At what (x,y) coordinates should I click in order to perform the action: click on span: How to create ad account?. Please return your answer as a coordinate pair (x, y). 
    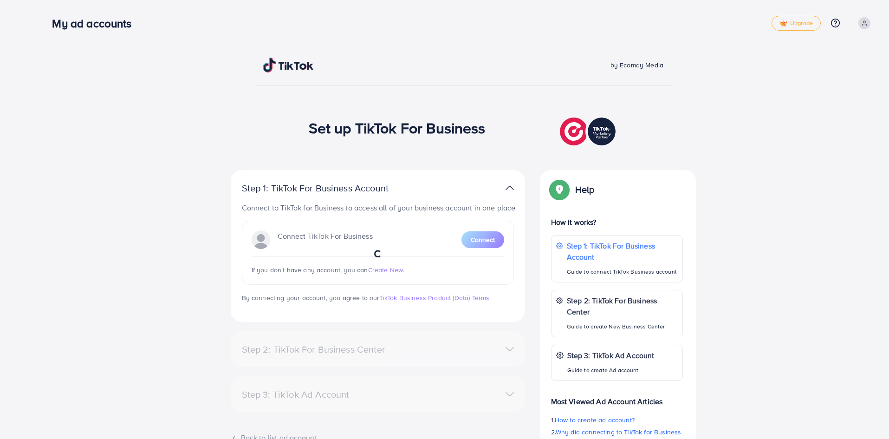
    Looking at the image, I should click on (595, 420).